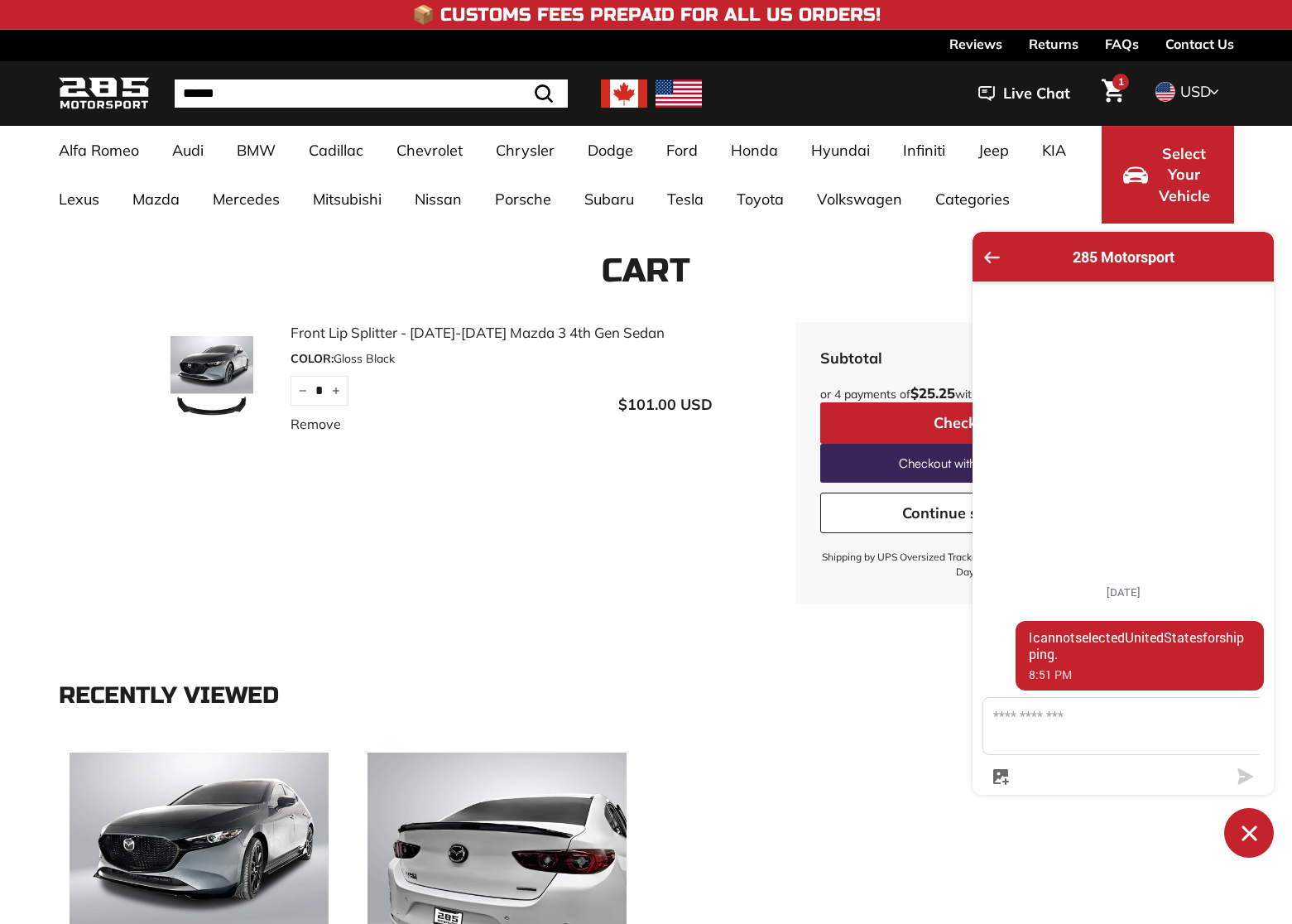  What do you see at coordinates (646, 695) in the screenshot?
I see `div: Recently viewed` at bounding box center [646, 695].